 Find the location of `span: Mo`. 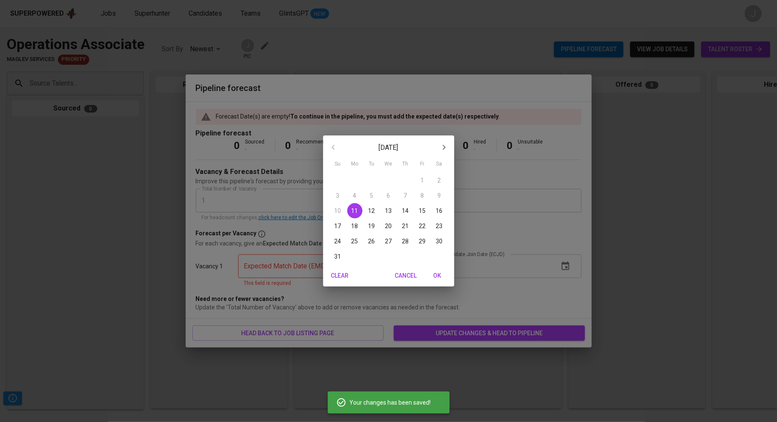

span: Mo is located at coordinates (355, 164).